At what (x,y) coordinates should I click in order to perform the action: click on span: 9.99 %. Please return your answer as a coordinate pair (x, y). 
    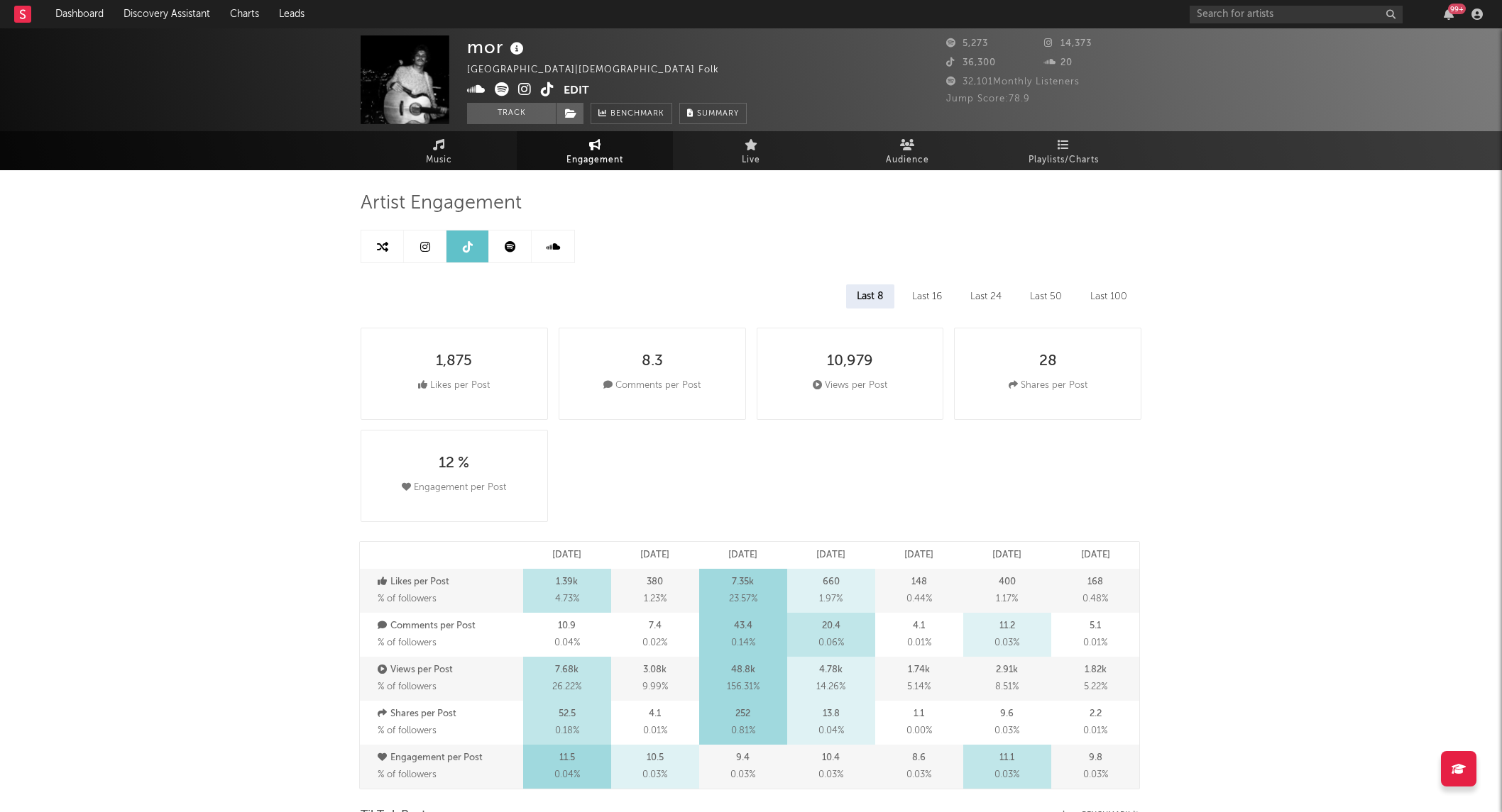
    Looking at the image, I should click on (655, 687).